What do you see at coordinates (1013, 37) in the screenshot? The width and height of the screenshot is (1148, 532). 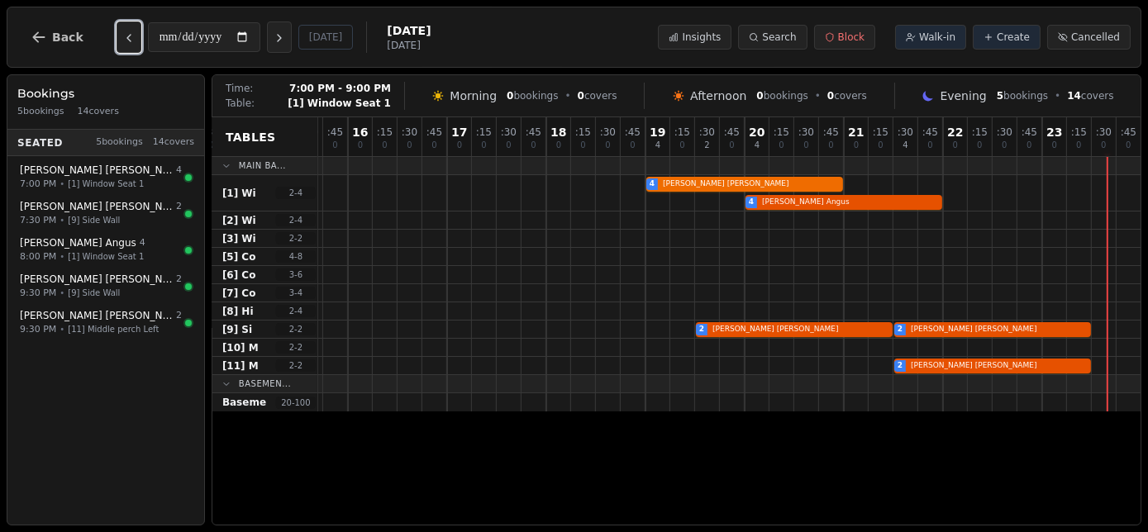 I see `span: Create` at bounding box center [1013, 37].